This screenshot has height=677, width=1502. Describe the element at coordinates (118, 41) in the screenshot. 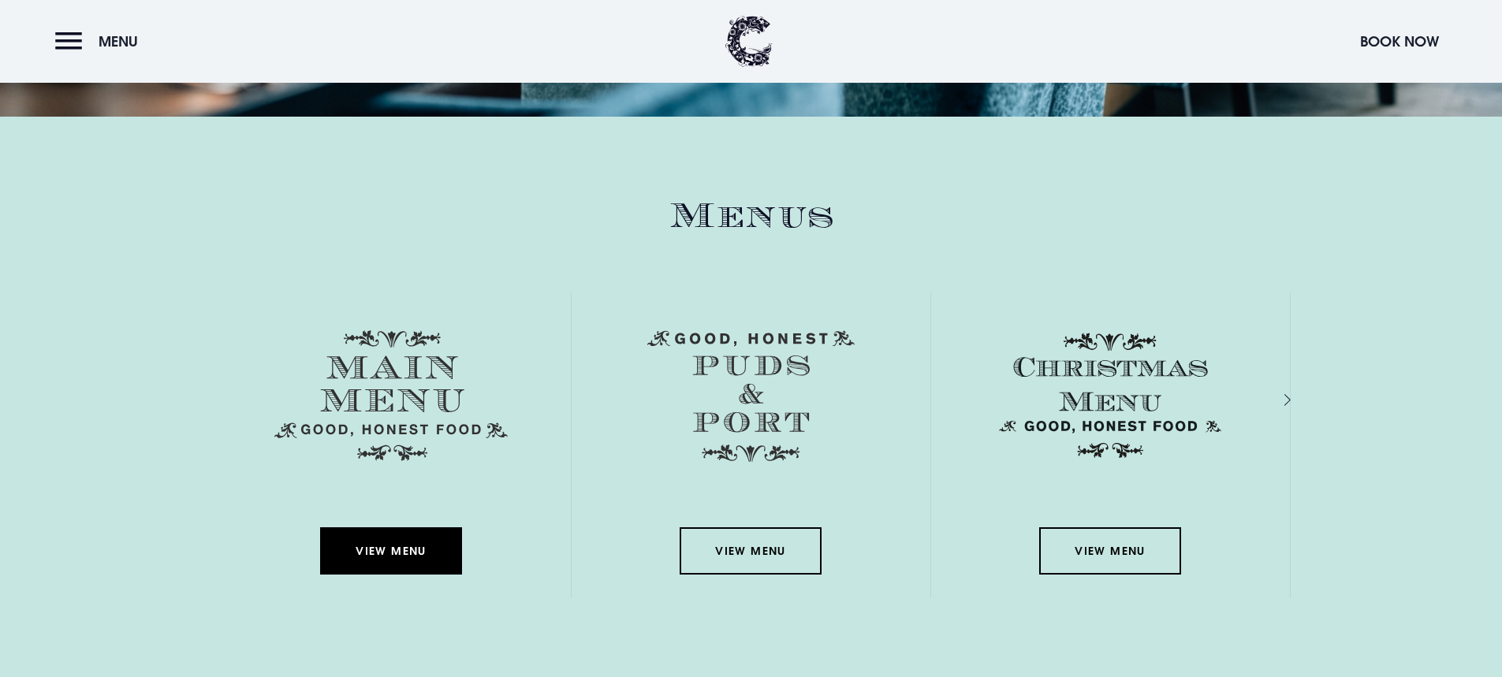

I see `span: Menu` at that location.